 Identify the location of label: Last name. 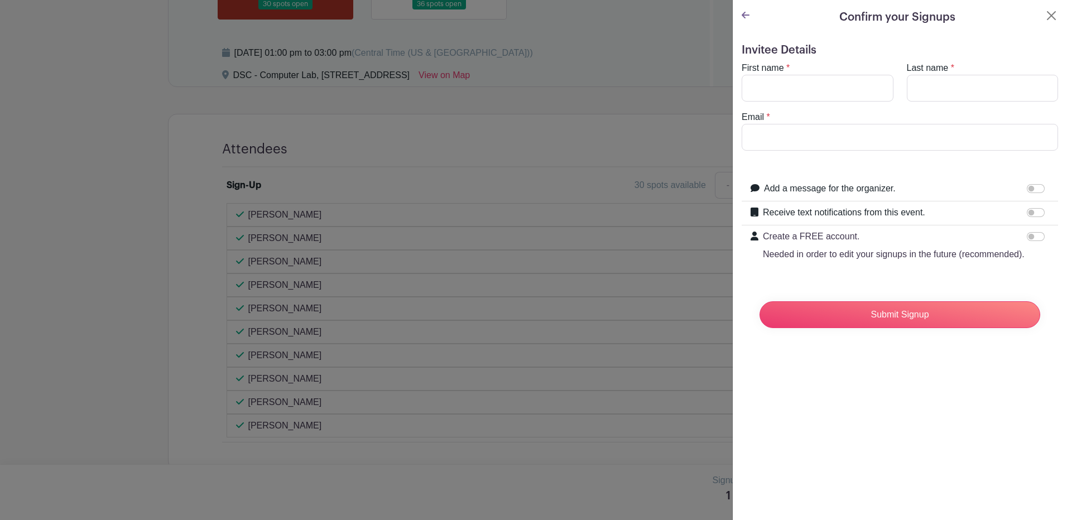
(927, 68).